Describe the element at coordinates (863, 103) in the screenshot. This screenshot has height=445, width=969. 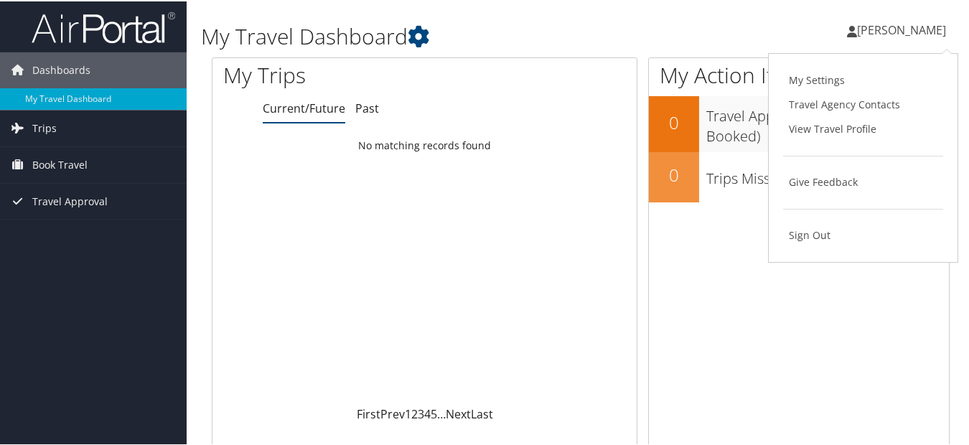
I see `a: Travel Agency Contacts` at that location.